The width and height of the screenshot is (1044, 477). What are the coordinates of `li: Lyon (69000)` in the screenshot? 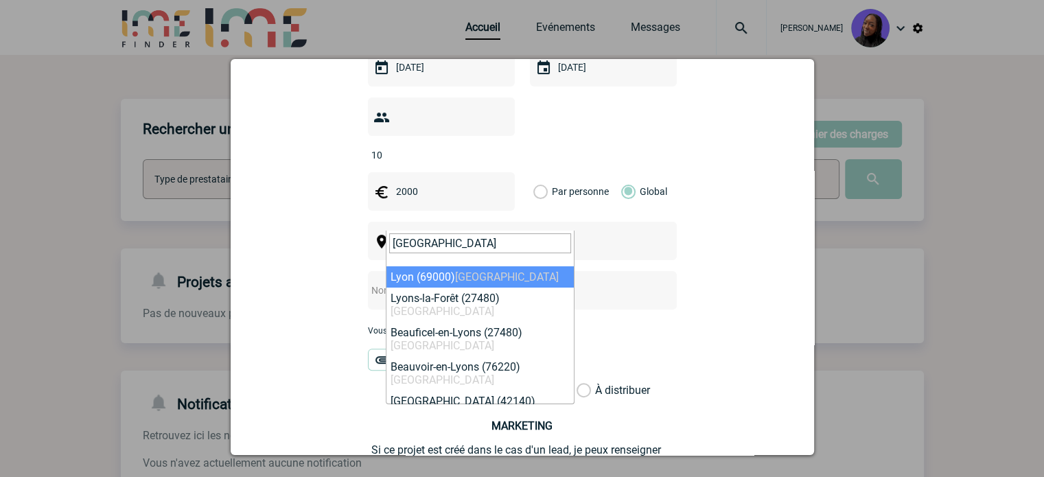 It's located at (480, 277).